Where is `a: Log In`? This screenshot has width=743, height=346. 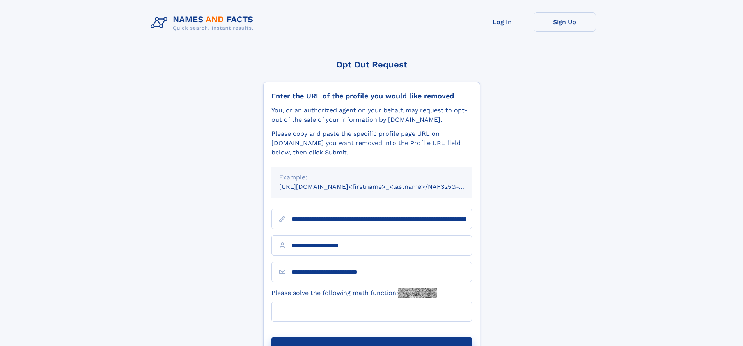
a: Log In is located at coordinates (502, 22).